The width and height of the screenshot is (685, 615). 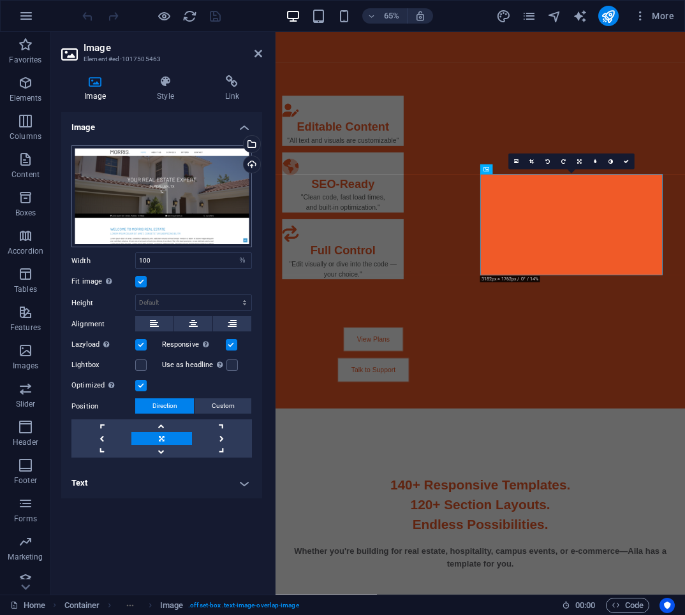 I want to click on i: Reload page, so click(x=189, y=16).